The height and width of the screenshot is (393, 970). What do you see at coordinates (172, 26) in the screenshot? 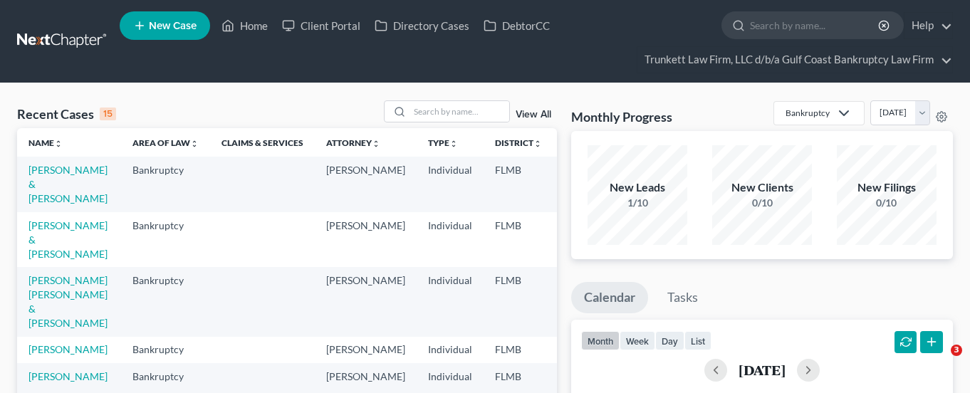
I see `span: New Case` at bounding box center [172, 26].